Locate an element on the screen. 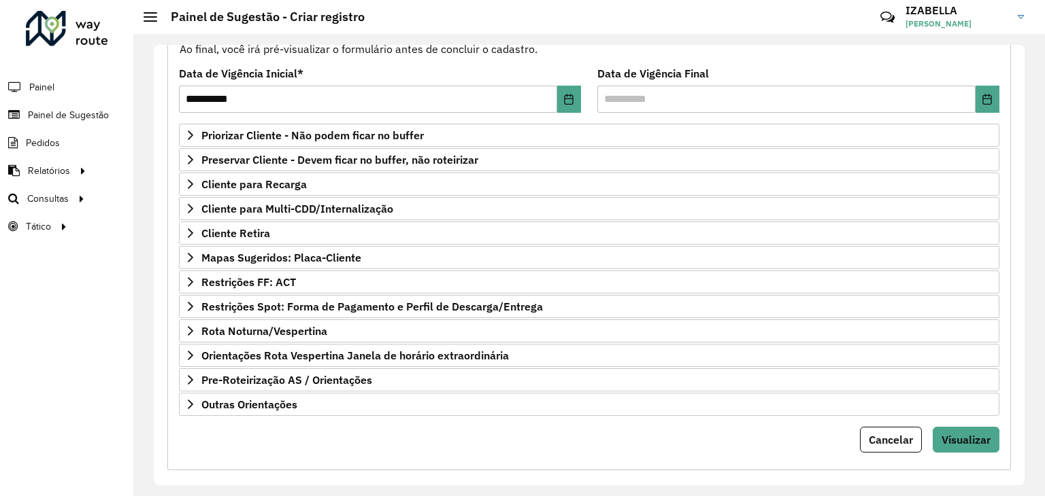 The image size is (1045, 496). label: Data de Vigência Inicial is located at coordinates (241, 73).